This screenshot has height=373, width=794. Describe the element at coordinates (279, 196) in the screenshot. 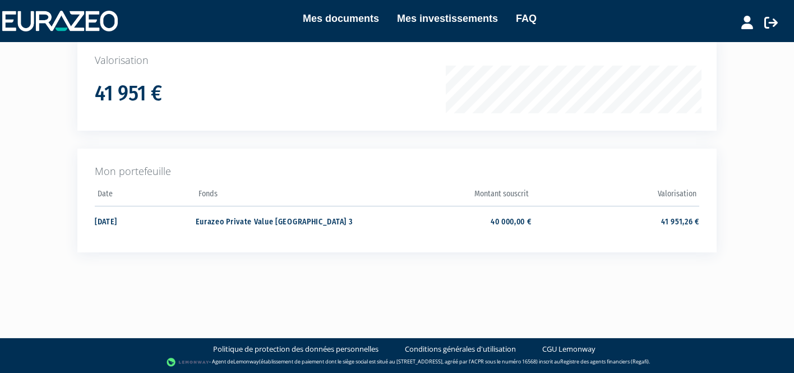

I see `th: Fonds` at that location.